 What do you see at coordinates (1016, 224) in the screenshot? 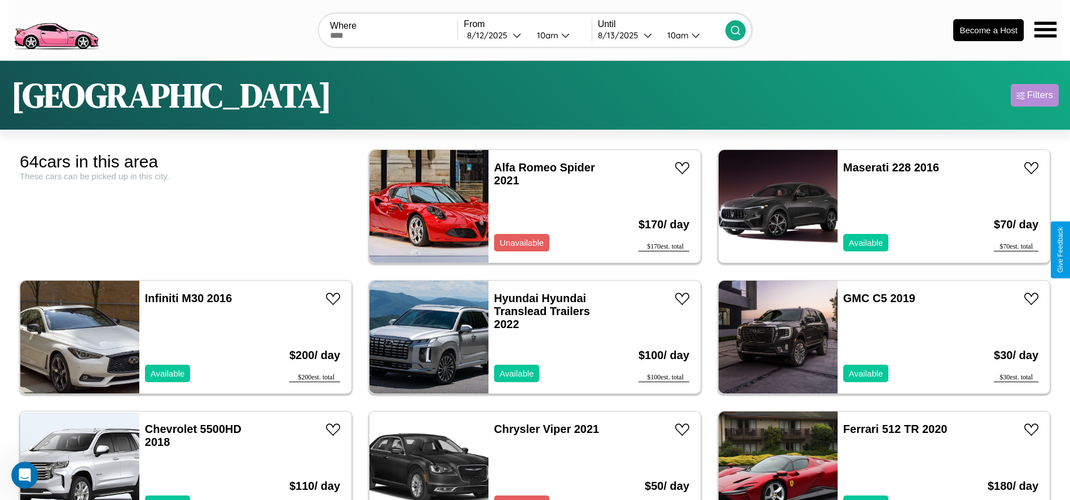
I see `h3: $ 70 / day` at bounding box center [1016, 224].